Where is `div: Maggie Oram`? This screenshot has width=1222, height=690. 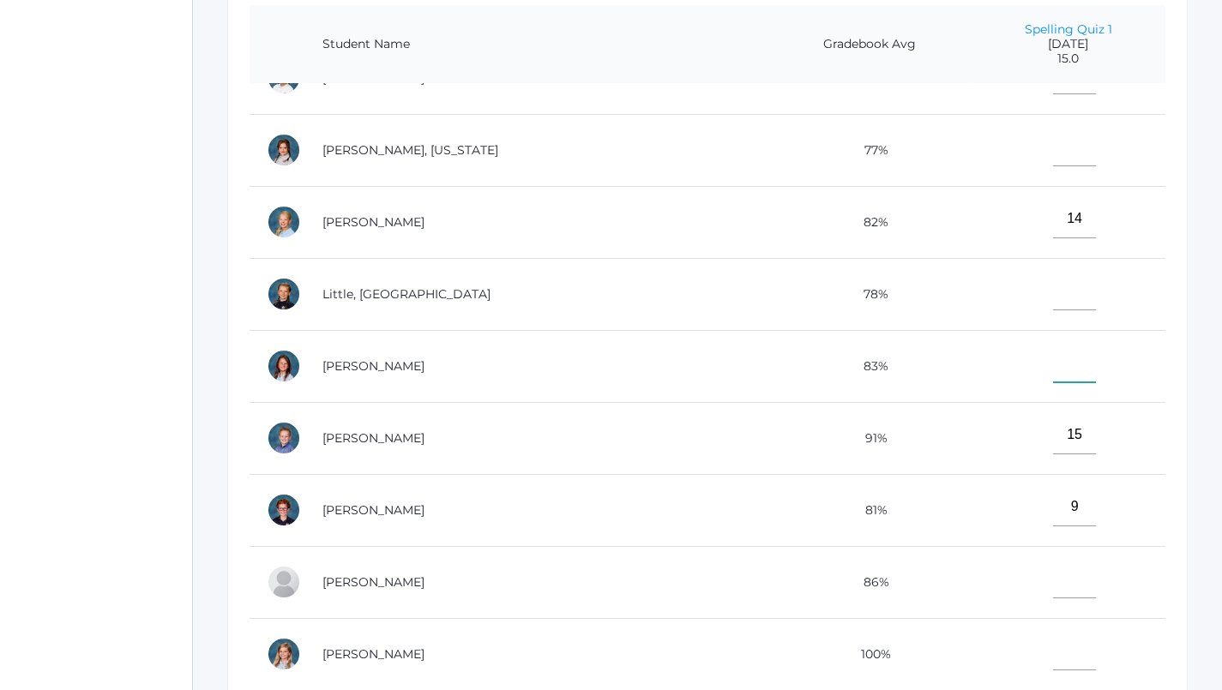 div: Maggie Oram is located at coordinates (284, 366).